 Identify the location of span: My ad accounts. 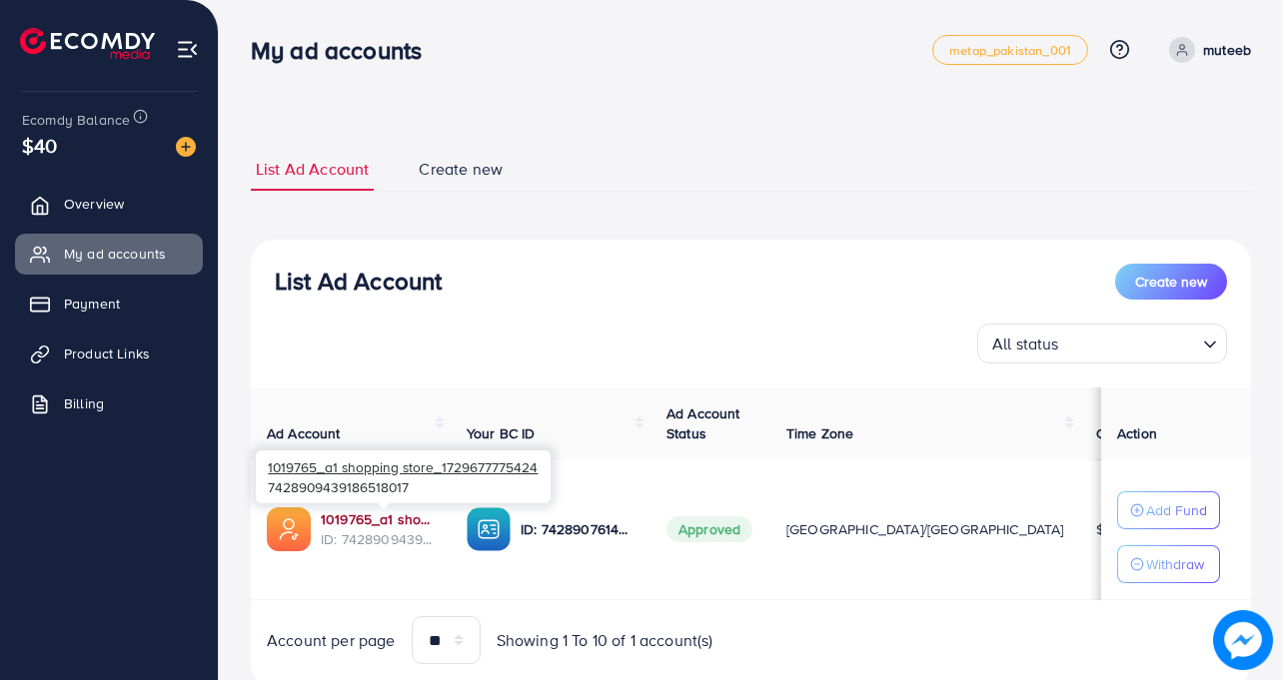
(115, 254).